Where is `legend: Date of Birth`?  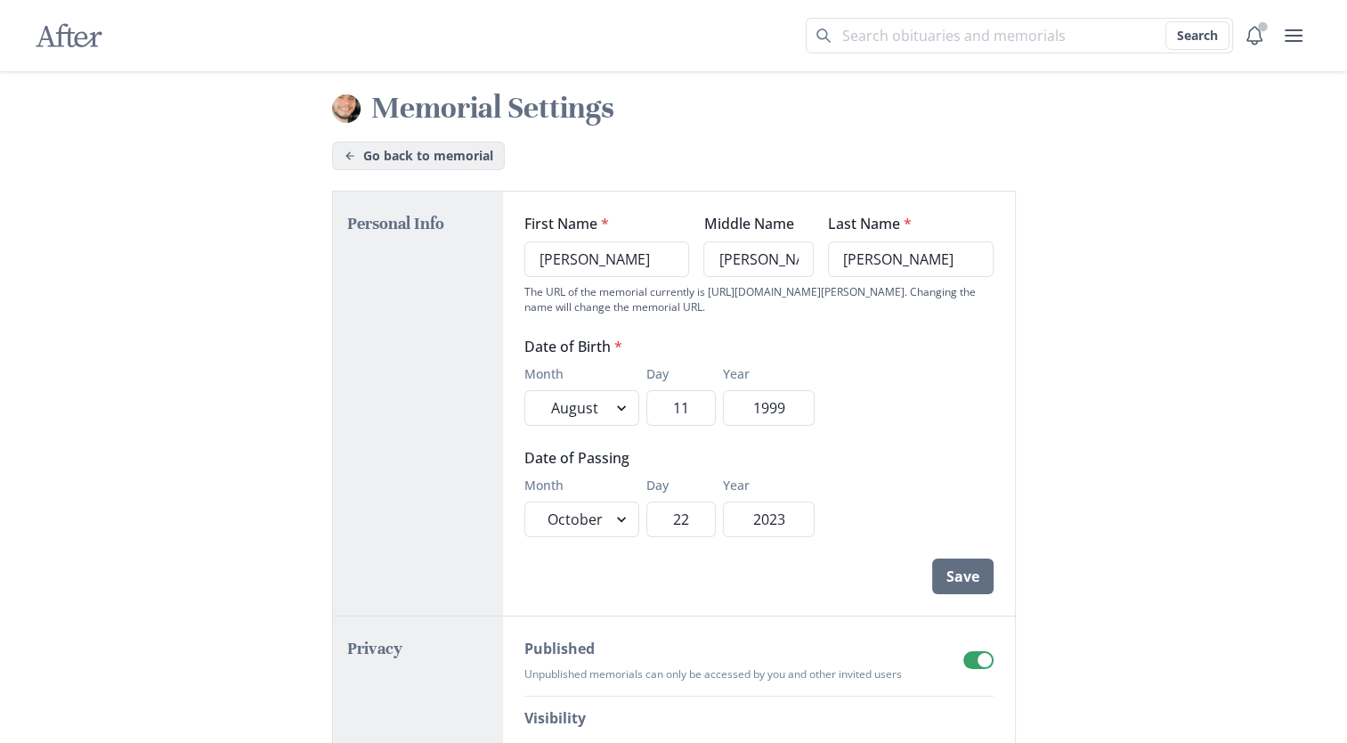 legend: Date of Birth is located at coordinates (664, 346).